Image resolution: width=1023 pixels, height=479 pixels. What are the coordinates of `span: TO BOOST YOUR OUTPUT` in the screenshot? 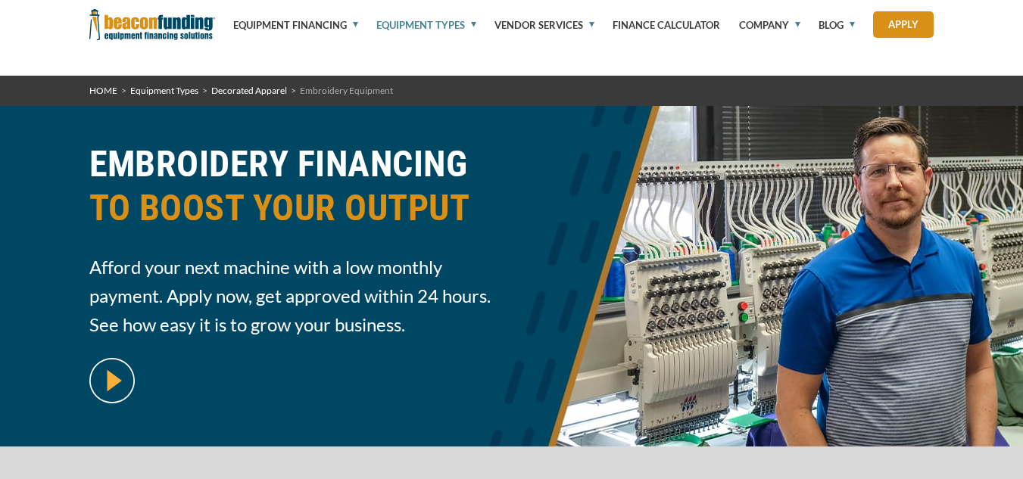 It's located at (296, 208).